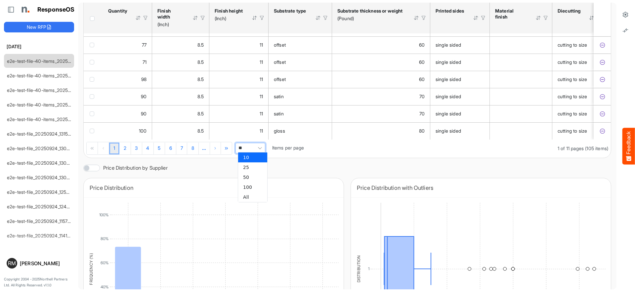  I want to click on div: (Inch), so click(171, 24).